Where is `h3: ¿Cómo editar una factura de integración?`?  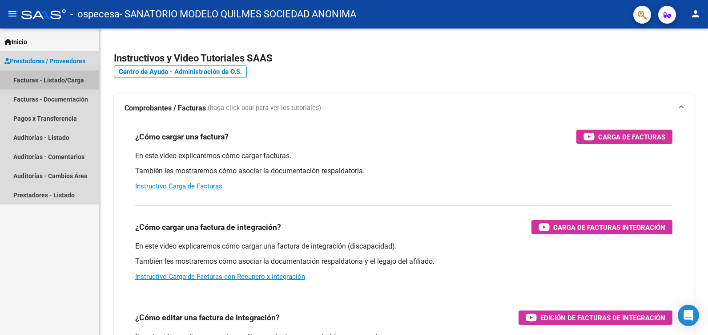 h3: ¿Cómo editar una factura de integración? is located at coordinates (207, 317).